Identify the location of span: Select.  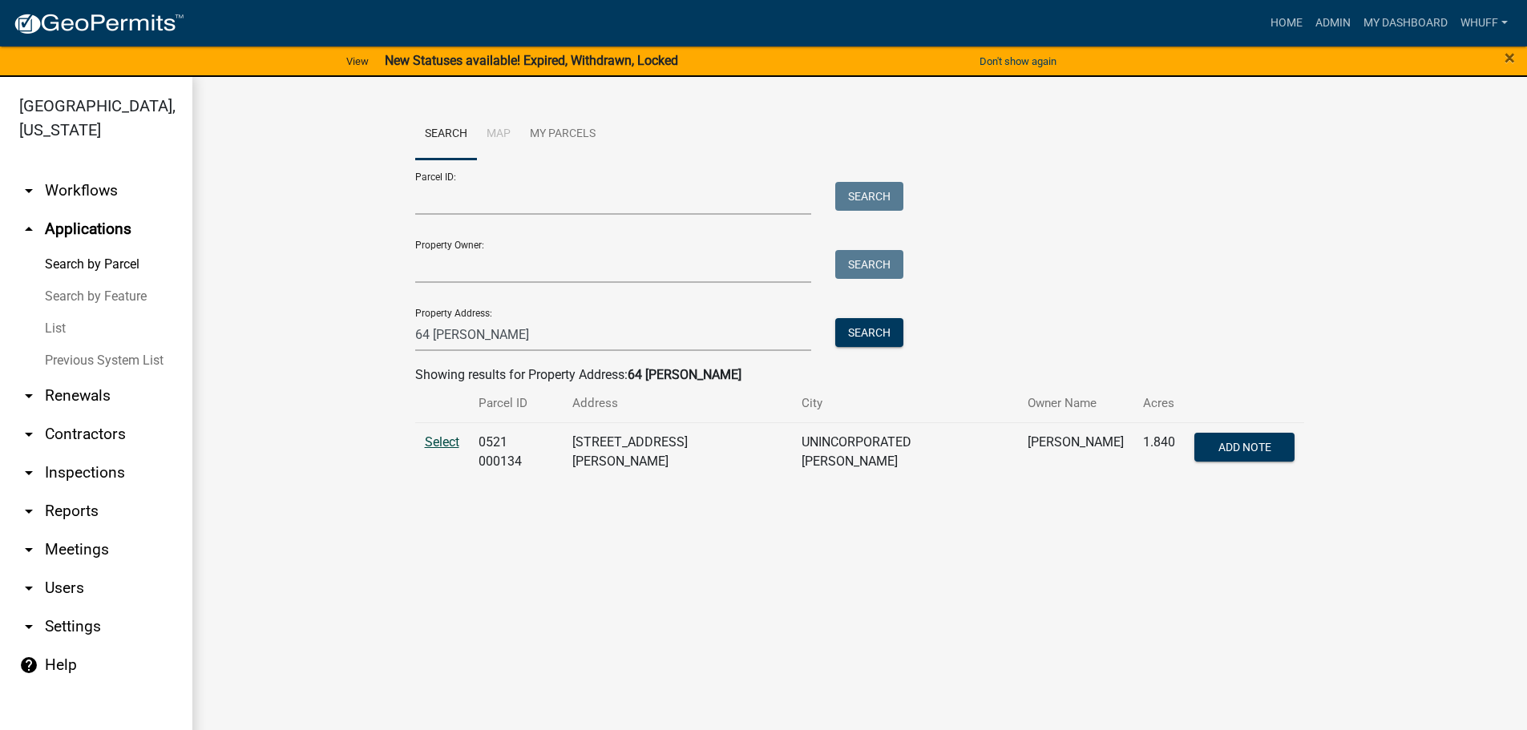
(442, 442).